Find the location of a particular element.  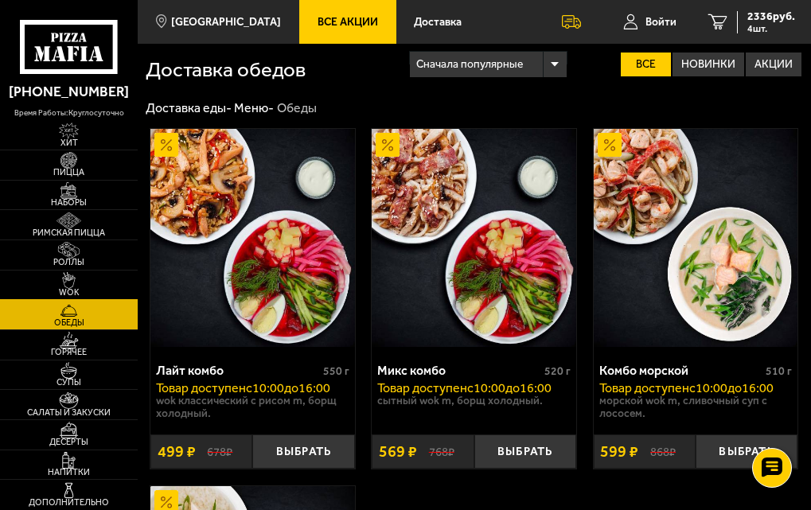

span: Сначала популярные is located at coordinates (469, 64).